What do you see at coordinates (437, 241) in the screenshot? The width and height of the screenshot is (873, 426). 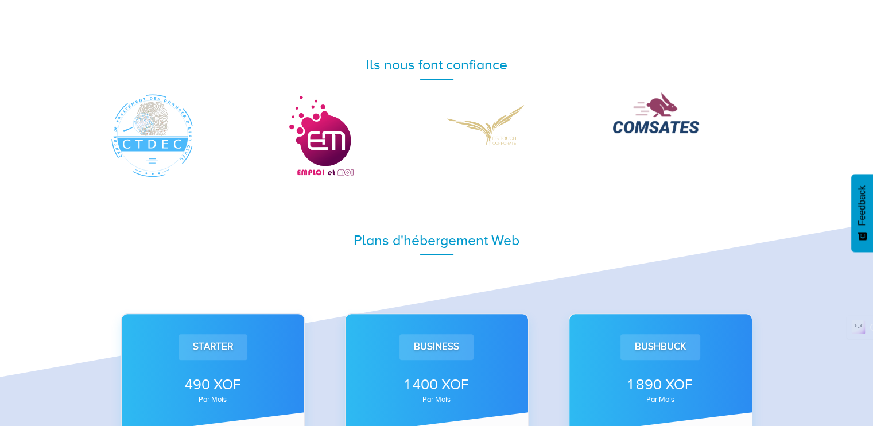 I see `div: Plans d'hébergement Web` at bounding box center [437, 241].